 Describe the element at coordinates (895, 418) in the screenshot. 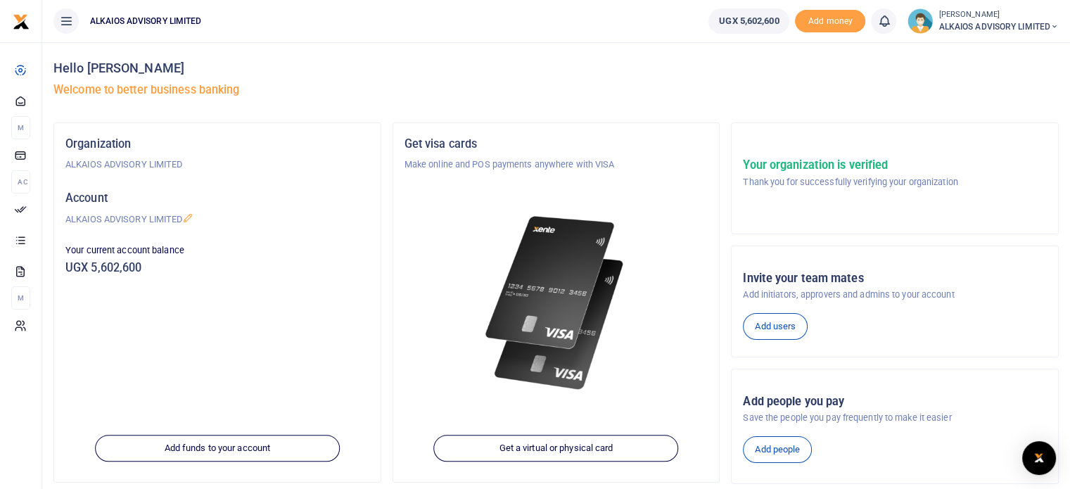

I see `p: Save the people you pay frequently to make it easier` at that location.